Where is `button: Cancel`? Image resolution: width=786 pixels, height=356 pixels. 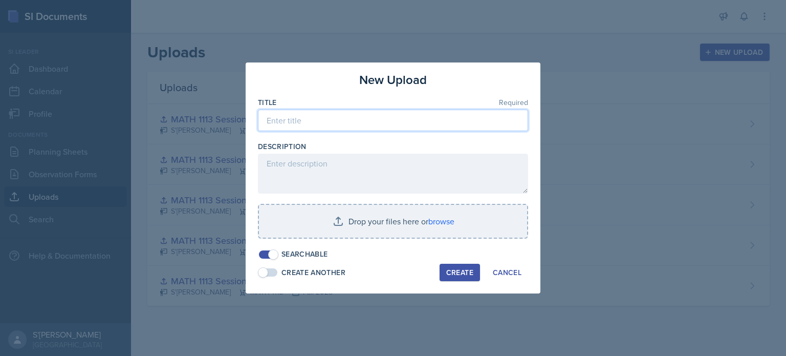
button: Cancel is located at coordinates (507, 272).